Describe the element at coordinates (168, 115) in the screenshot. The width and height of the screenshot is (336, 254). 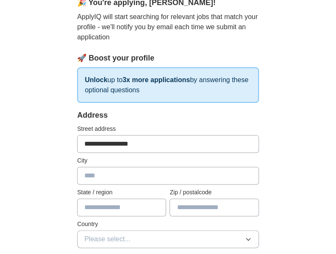
I see `div: Address` at that location.